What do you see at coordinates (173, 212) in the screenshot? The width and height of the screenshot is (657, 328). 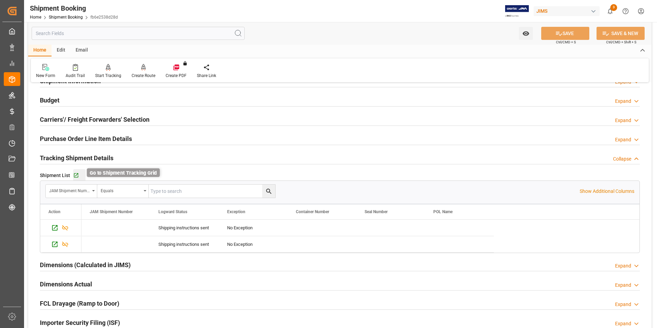 I see `span: Logward Status` at bounding box center [173, 212].